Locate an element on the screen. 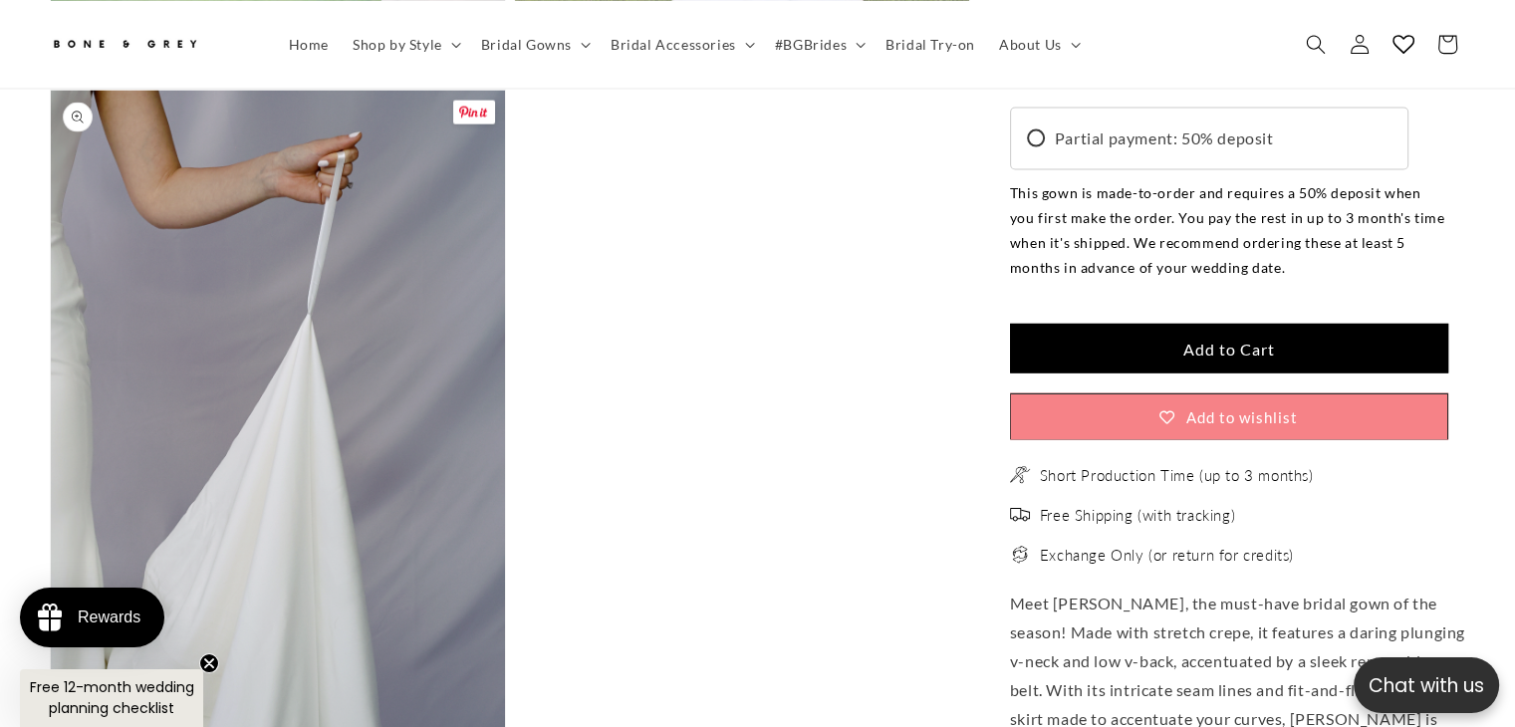  span: Home is located at coordinates (309, 44).